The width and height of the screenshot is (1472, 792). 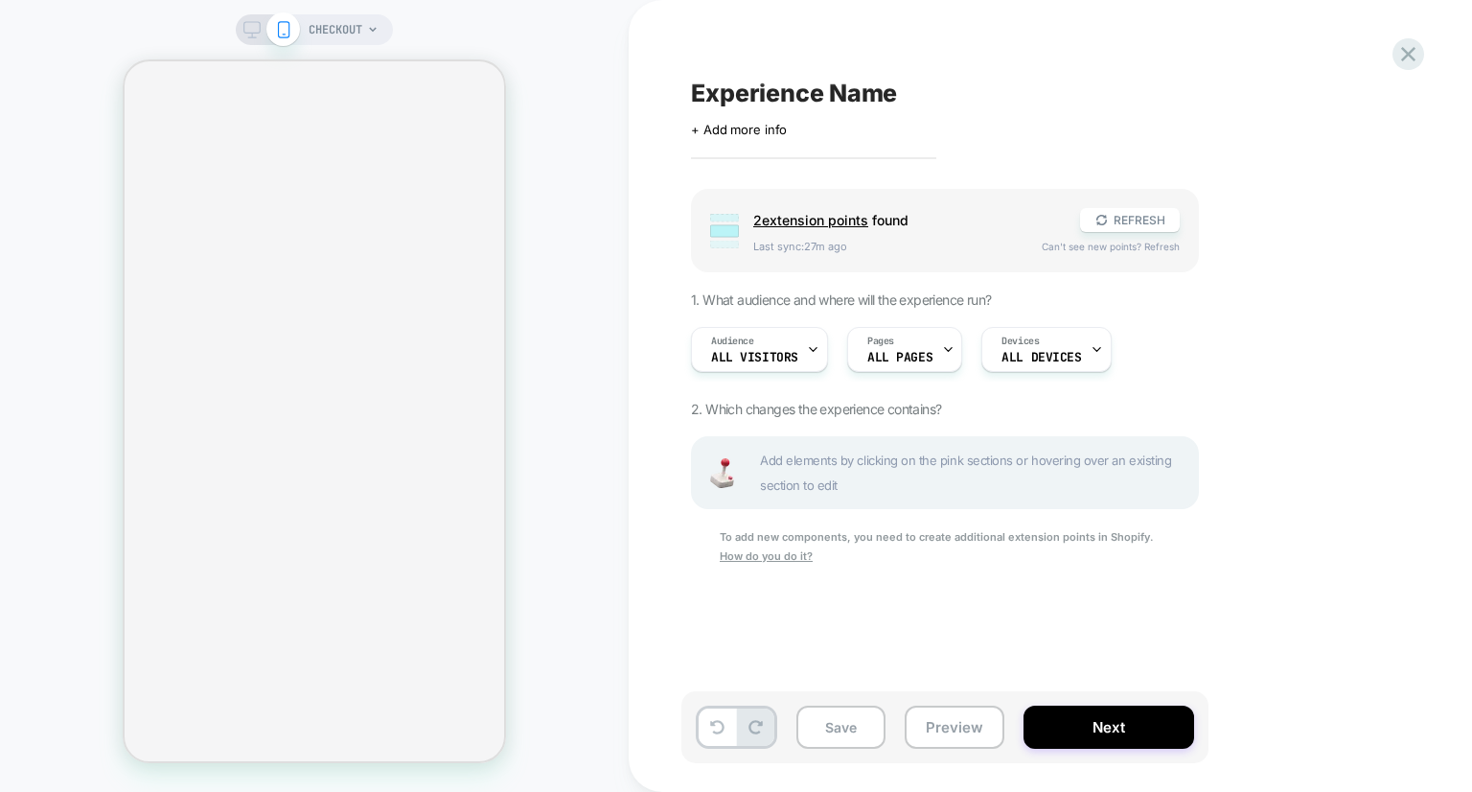 I want to click on span: Audience, so click(x=732, y=341).